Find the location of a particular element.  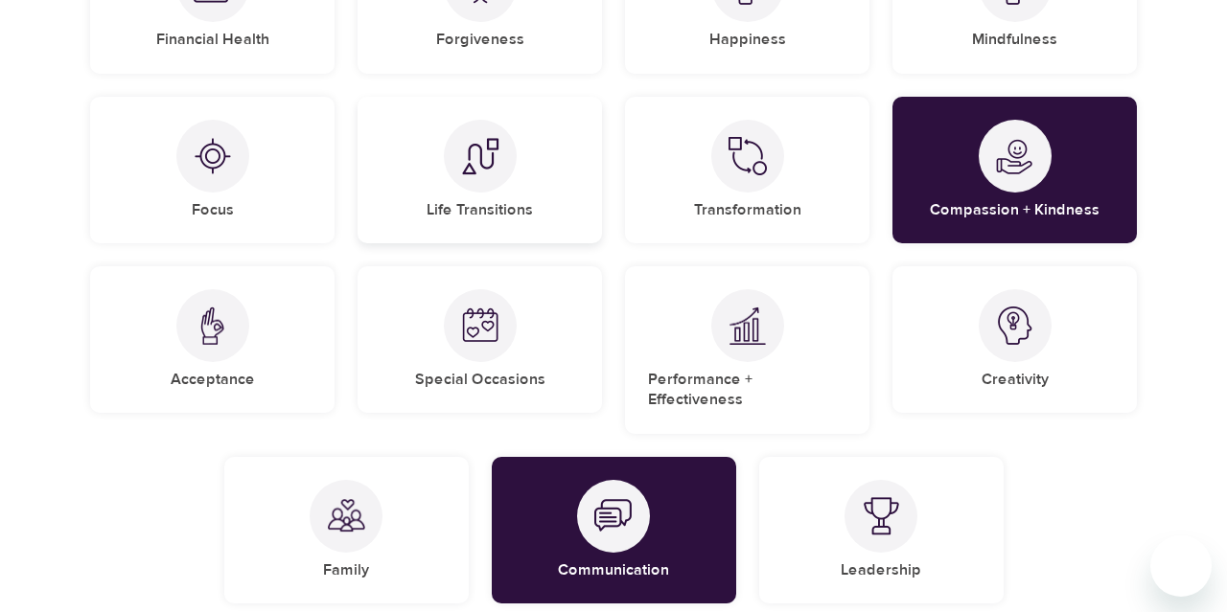

div: TransformationTransformation is located at coordinates (747, 170).